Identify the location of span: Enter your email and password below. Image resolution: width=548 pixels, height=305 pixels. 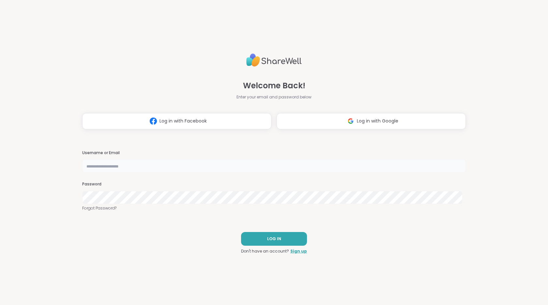
(274, 97).